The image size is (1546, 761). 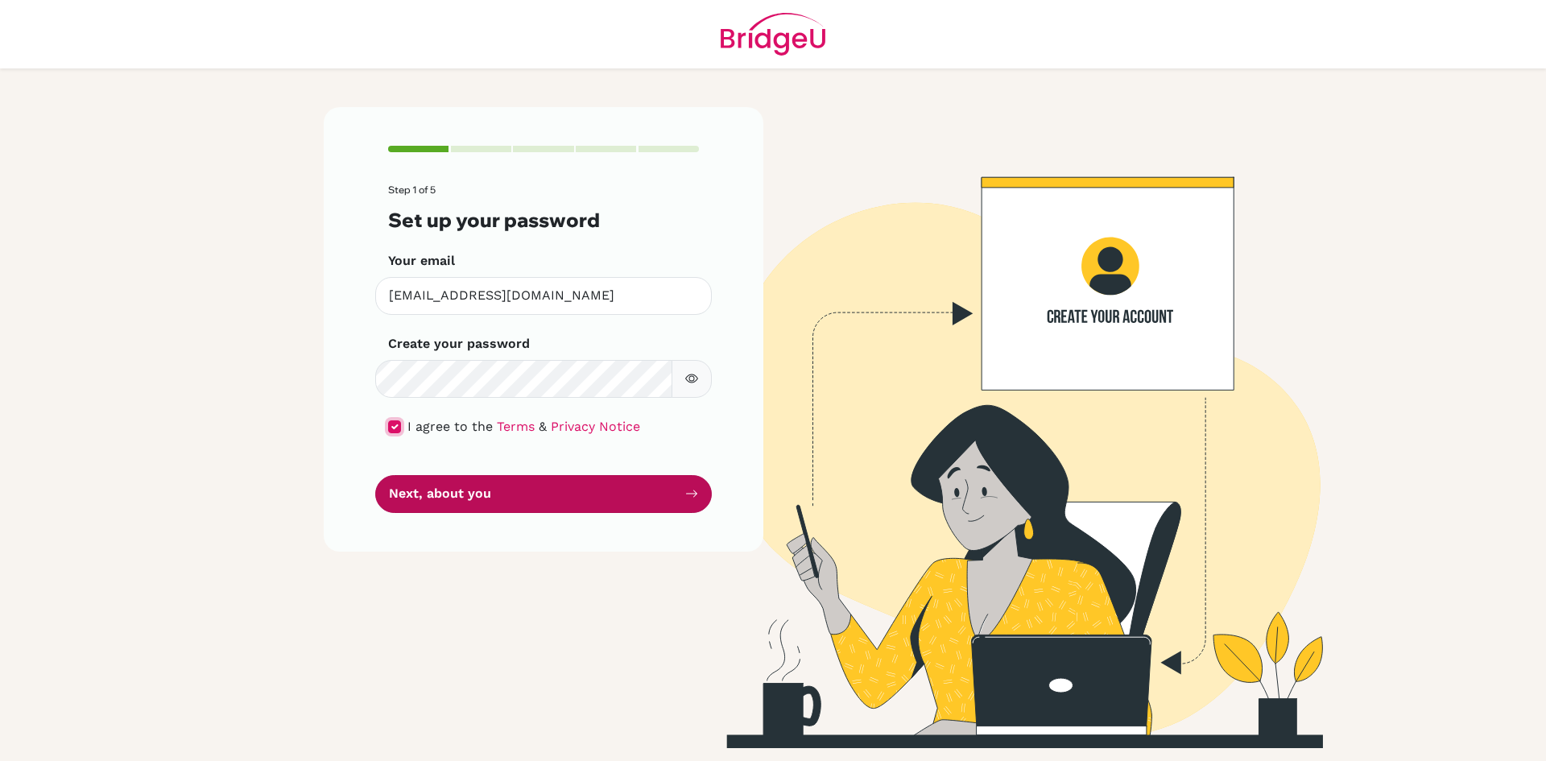 What do you see at coordinates (595, 426) in the screenshot?
I see `a: Privacy Notice` at bounding box center [595, 426].